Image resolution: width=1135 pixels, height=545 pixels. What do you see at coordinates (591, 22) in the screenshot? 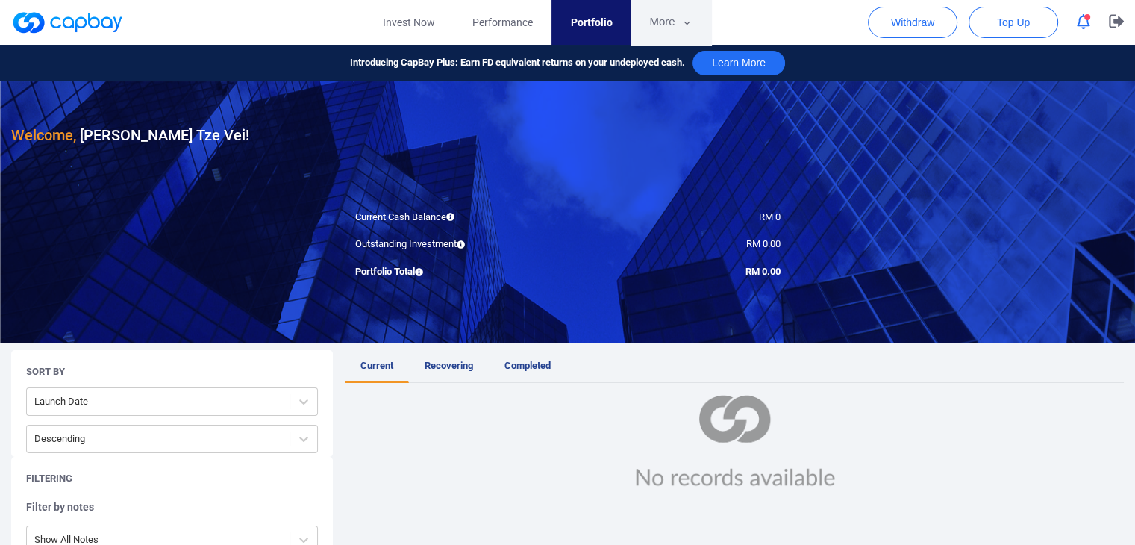
I see `span: Portfolio` at bounding box center [591, 22].